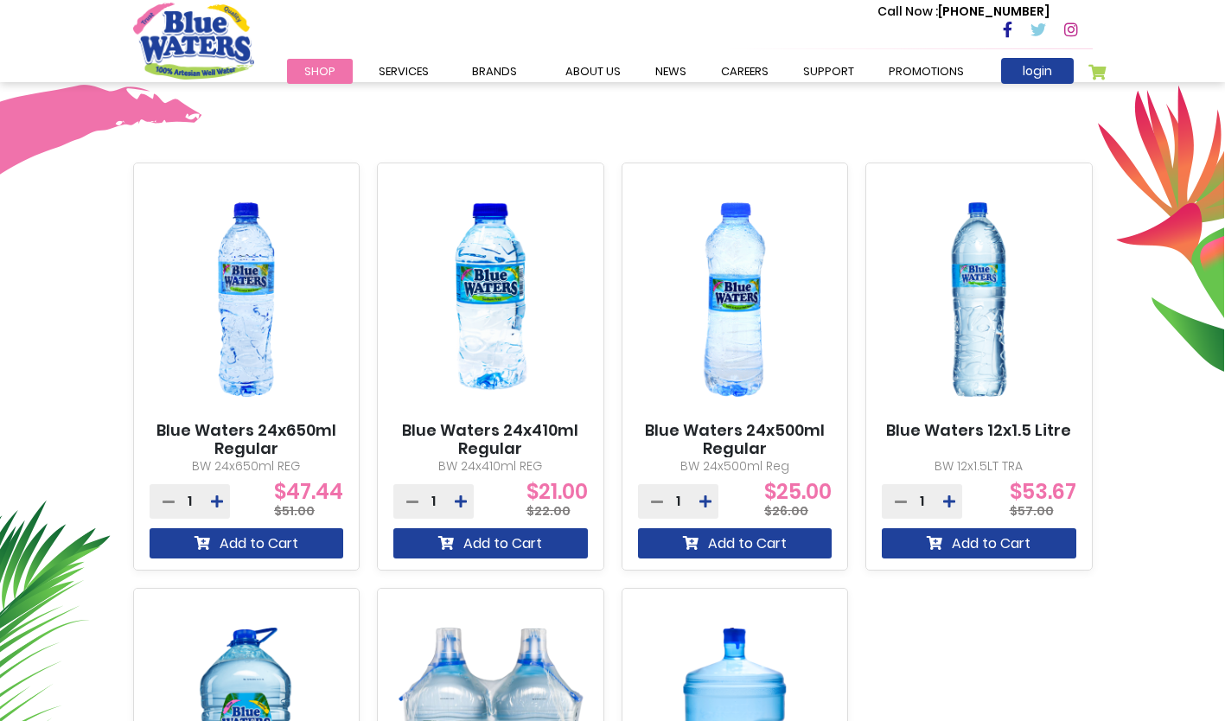 Image resolution: width=1225 pixels, height=721 pixels. What do you see at coordinates (979, 466) in the screenshot?
I see `p: BW 12x1.5LT TRA` at bounding box center [979, 466].